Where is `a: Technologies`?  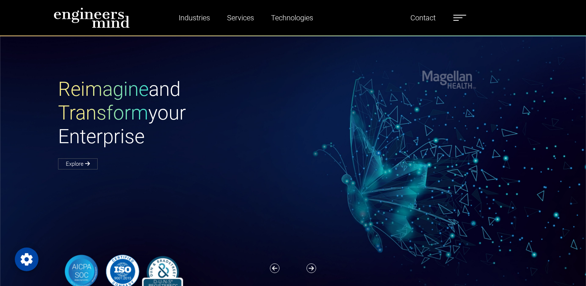 a: Technologies is located at coordinates (292, 18).